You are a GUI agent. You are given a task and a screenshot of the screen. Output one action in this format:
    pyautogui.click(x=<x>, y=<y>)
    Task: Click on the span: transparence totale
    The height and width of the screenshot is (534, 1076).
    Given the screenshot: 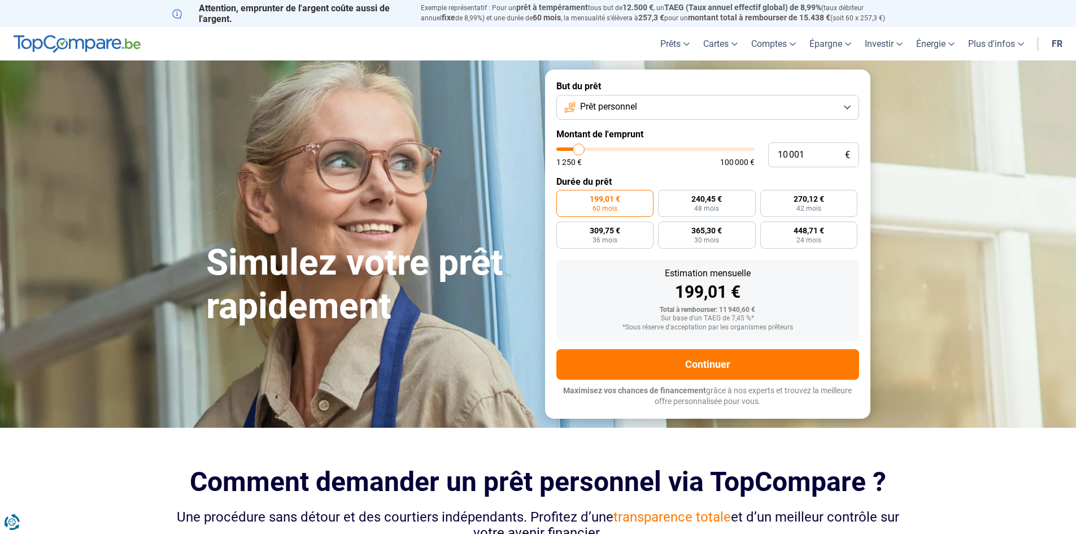 What is the action you would take?
    pyautogui.click(x=672, y=517)
    